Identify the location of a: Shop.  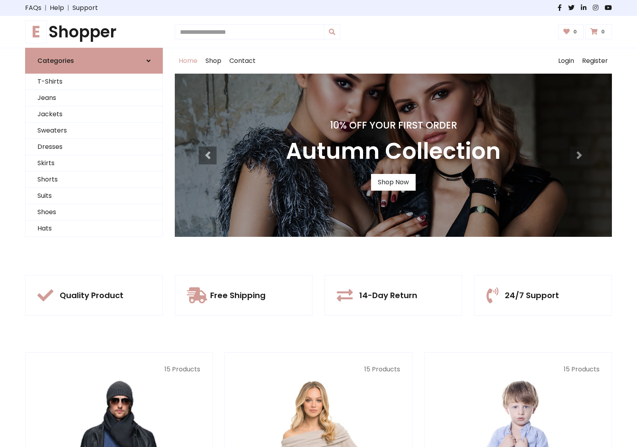
(213, 61).